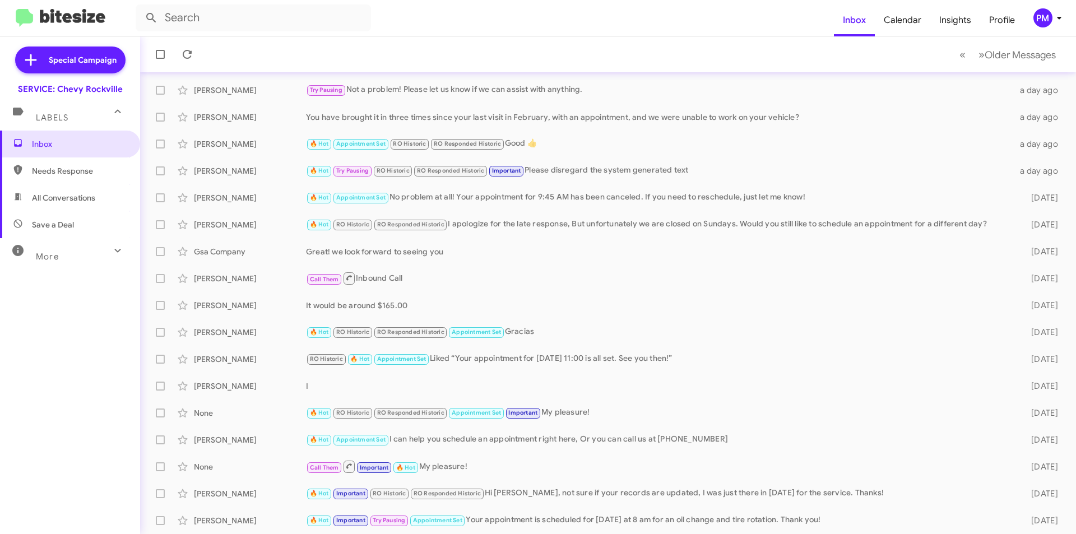  What do you see at coordinates (659, 117) in the screenshot?
I see `div: You have brought it in three times since your last visit in February, with an appointment, and we...` at bounding box center [659, 117].